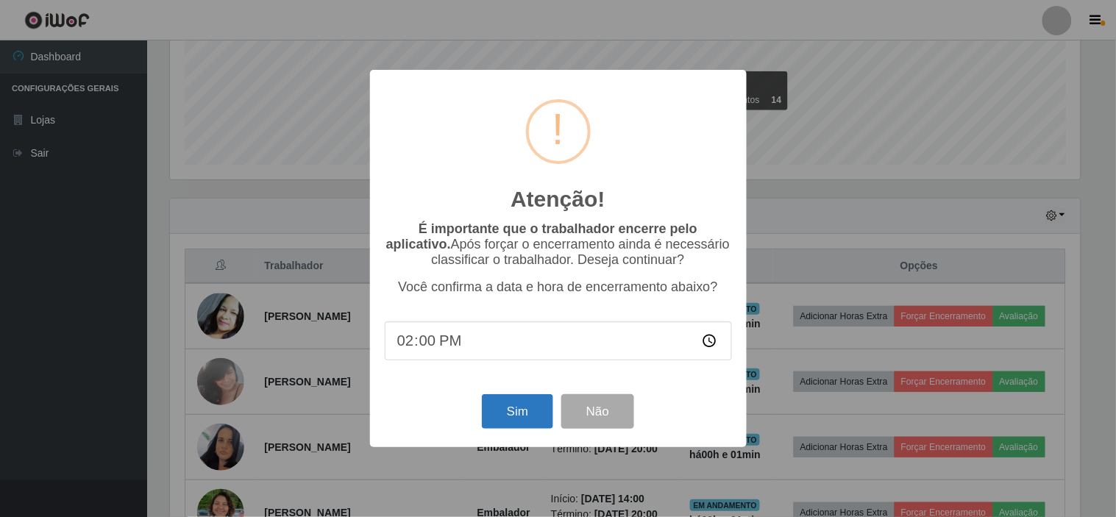 This screenshot has width=1116, height=517. What do you see at coordinates (517, 411) in the screenshot?
I see `button: Sim` at bounding box center [517, 411].